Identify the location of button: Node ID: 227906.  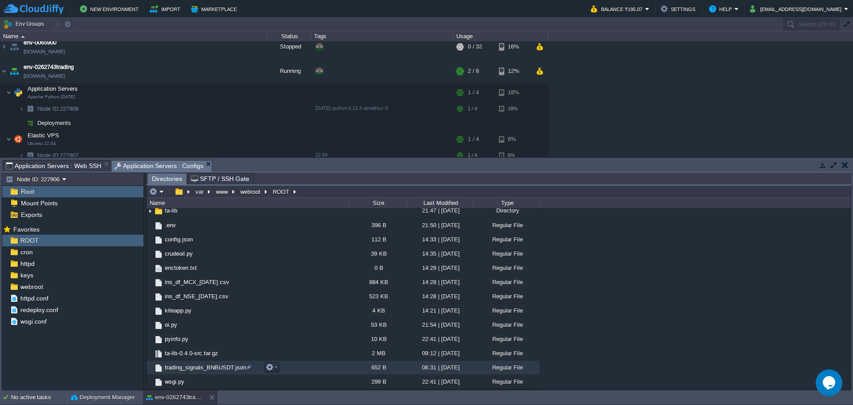
(34, 179).